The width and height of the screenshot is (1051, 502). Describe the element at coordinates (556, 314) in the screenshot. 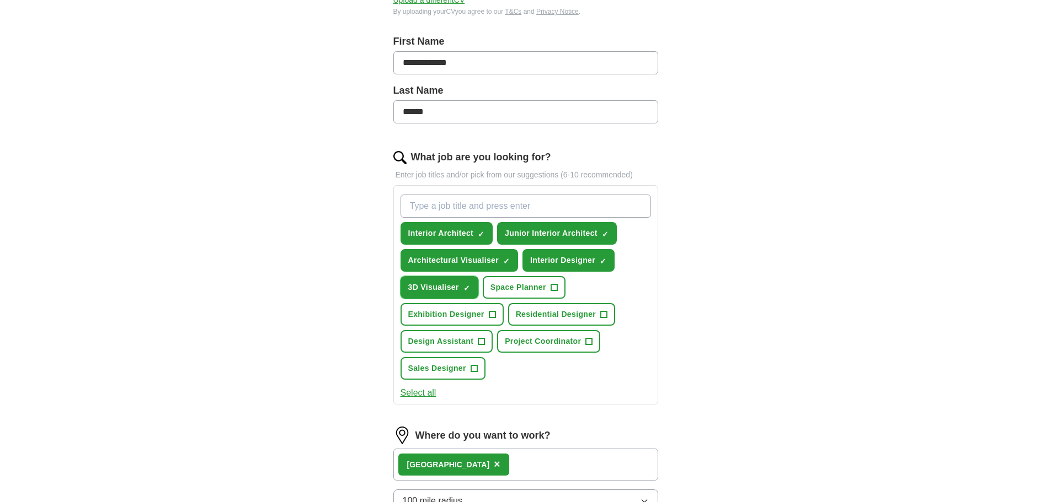

I see `span: Residential Designer` at that location.